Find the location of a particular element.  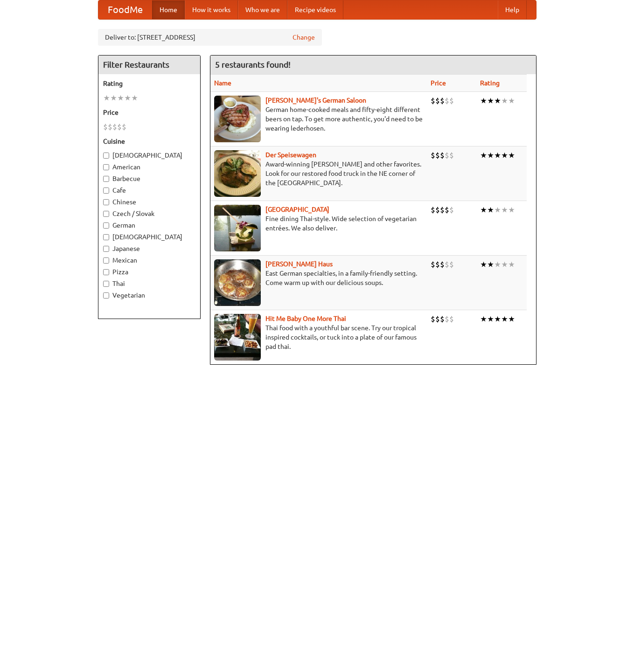

label: Barbecue is located at coordinates (149, 179).